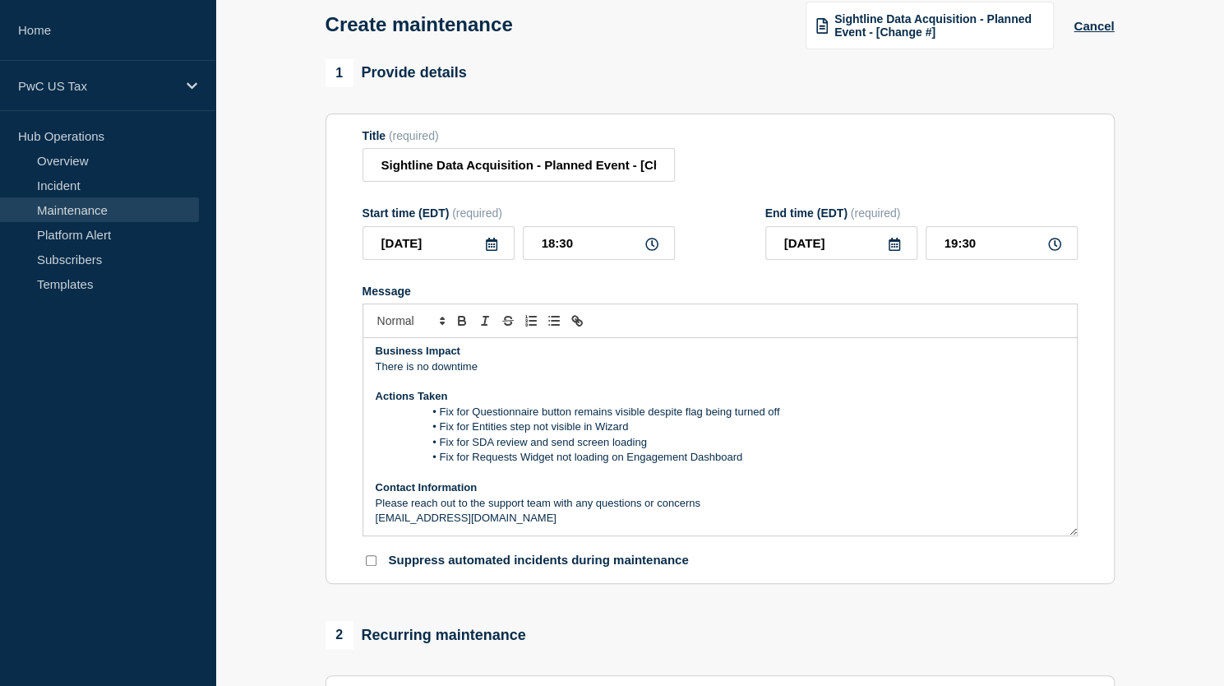 The height and width of the screenshot is (686, 1224). What do you see at coordinates (519, 213) in the screenshot?
I see `div: Start time (EDT)` at bounding box center [519, 213].